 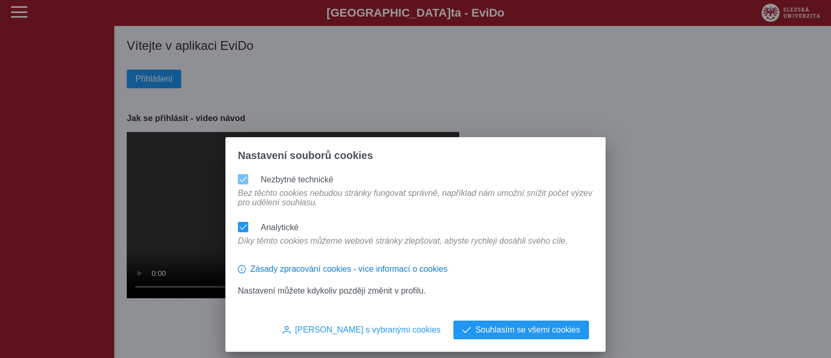 What do you see at coordinates (521, 330) in the screenshot?
I see `button: Souhlasím se všemi cookies` at bounding box center [521, 330].